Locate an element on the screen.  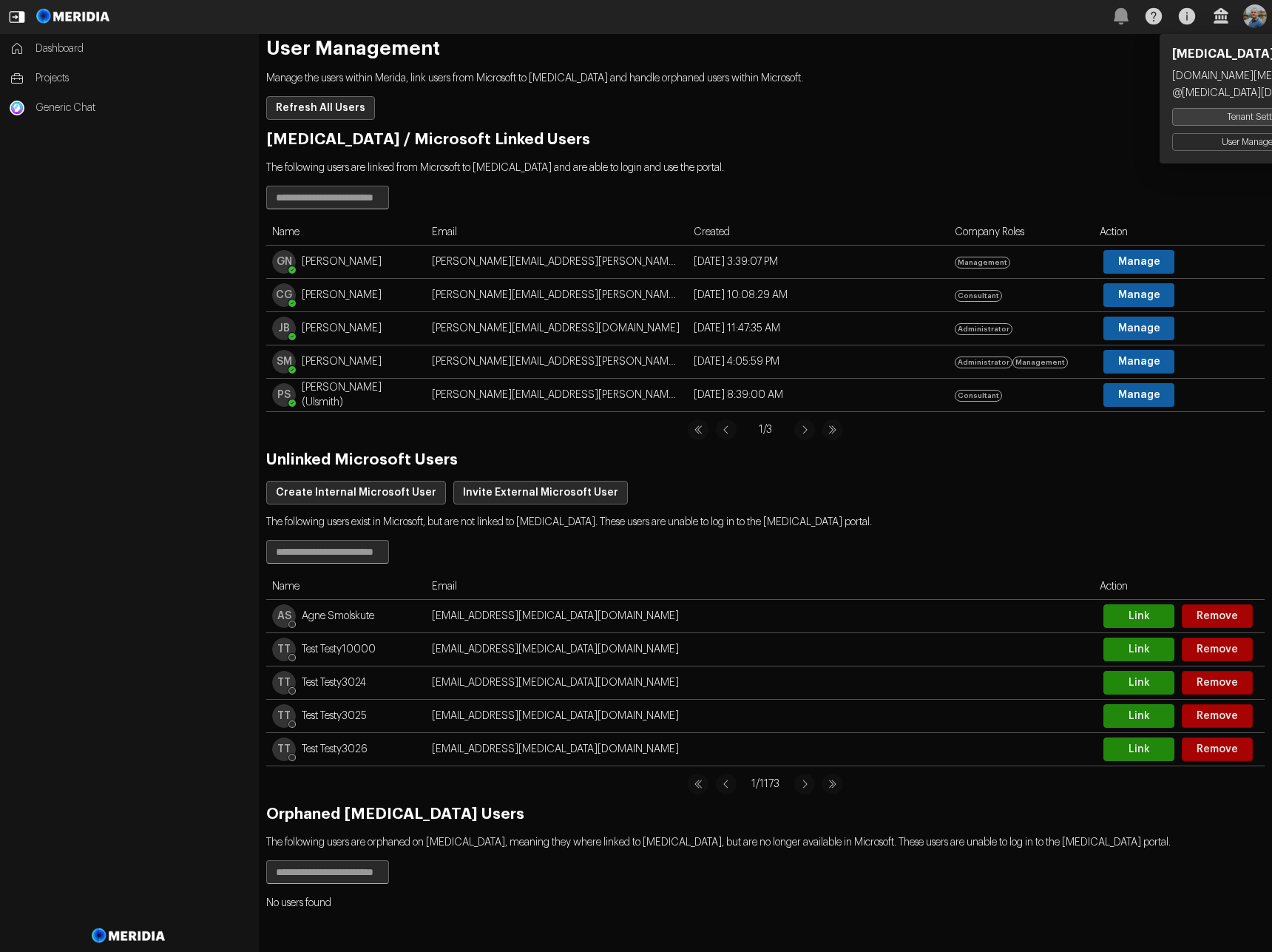
p: No users found is located at coordinates (766, 903).